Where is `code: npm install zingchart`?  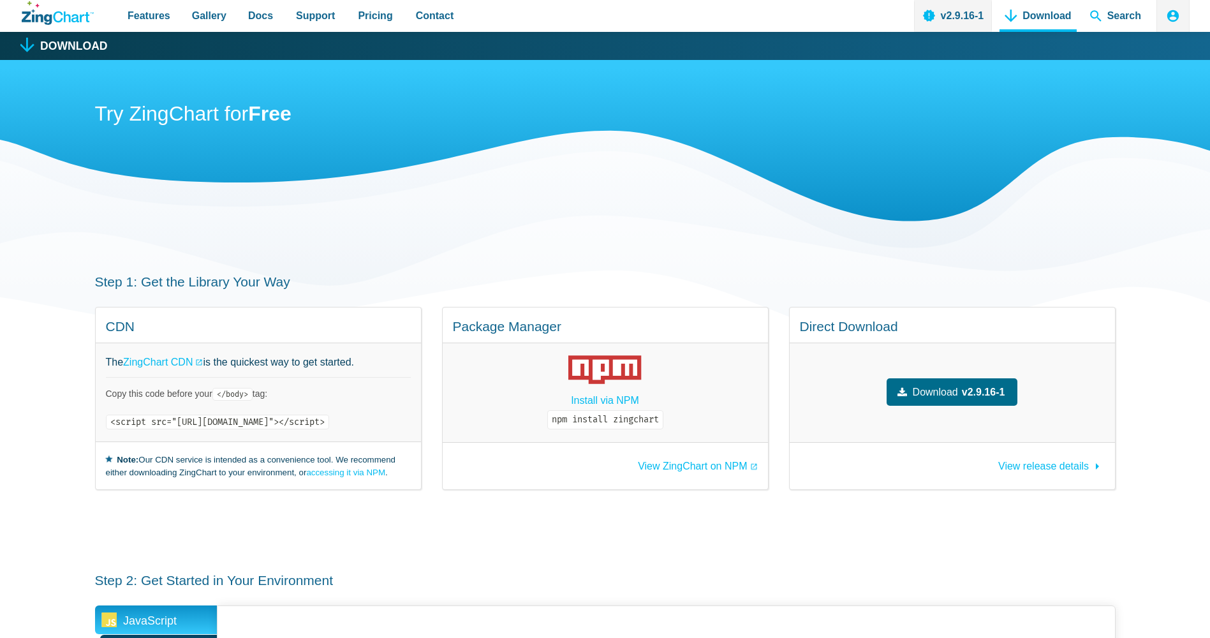
code: npm install zingchart is located at coordinates (605, 420).